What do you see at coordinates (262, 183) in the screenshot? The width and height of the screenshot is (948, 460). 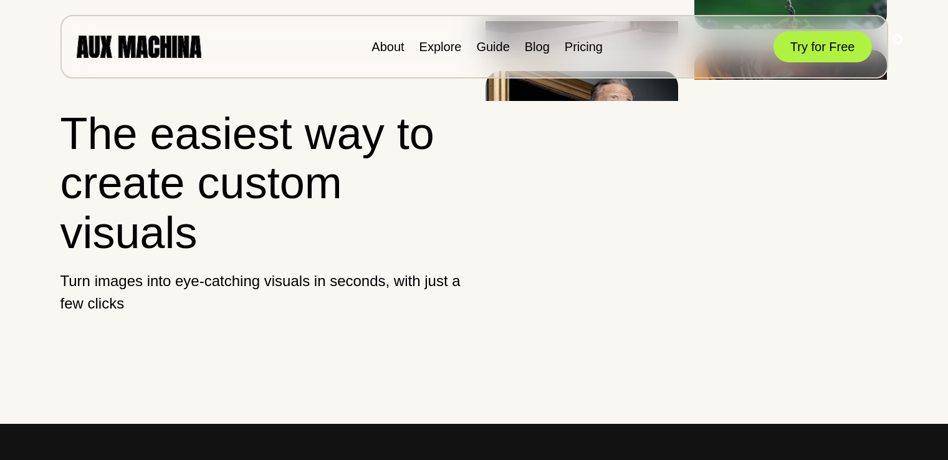 I see `h1: The easiest way to create custom visuals` at bounding box center [262, 183].